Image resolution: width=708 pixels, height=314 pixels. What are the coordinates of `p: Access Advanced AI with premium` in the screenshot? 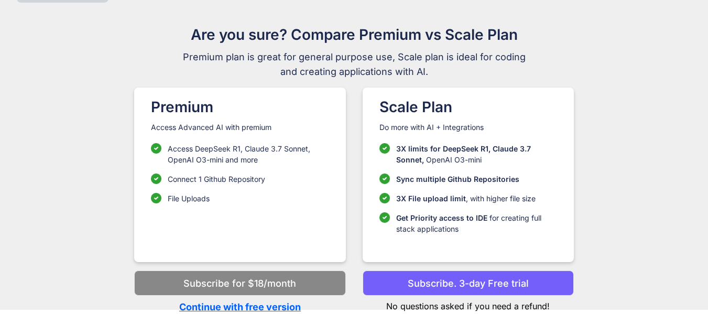 It's located at (239, 127).